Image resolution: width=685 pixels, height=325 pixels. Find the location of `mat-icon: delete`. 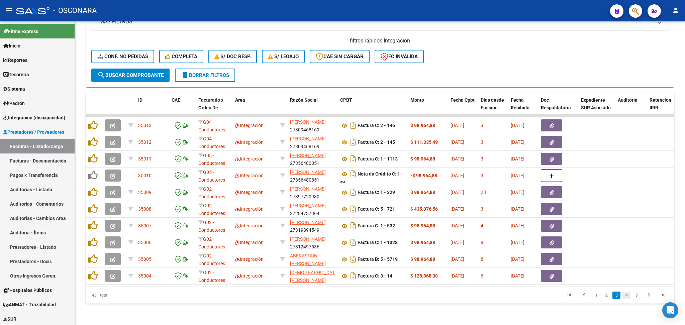

mat-icon: delete is located at coordinates (185, 75).